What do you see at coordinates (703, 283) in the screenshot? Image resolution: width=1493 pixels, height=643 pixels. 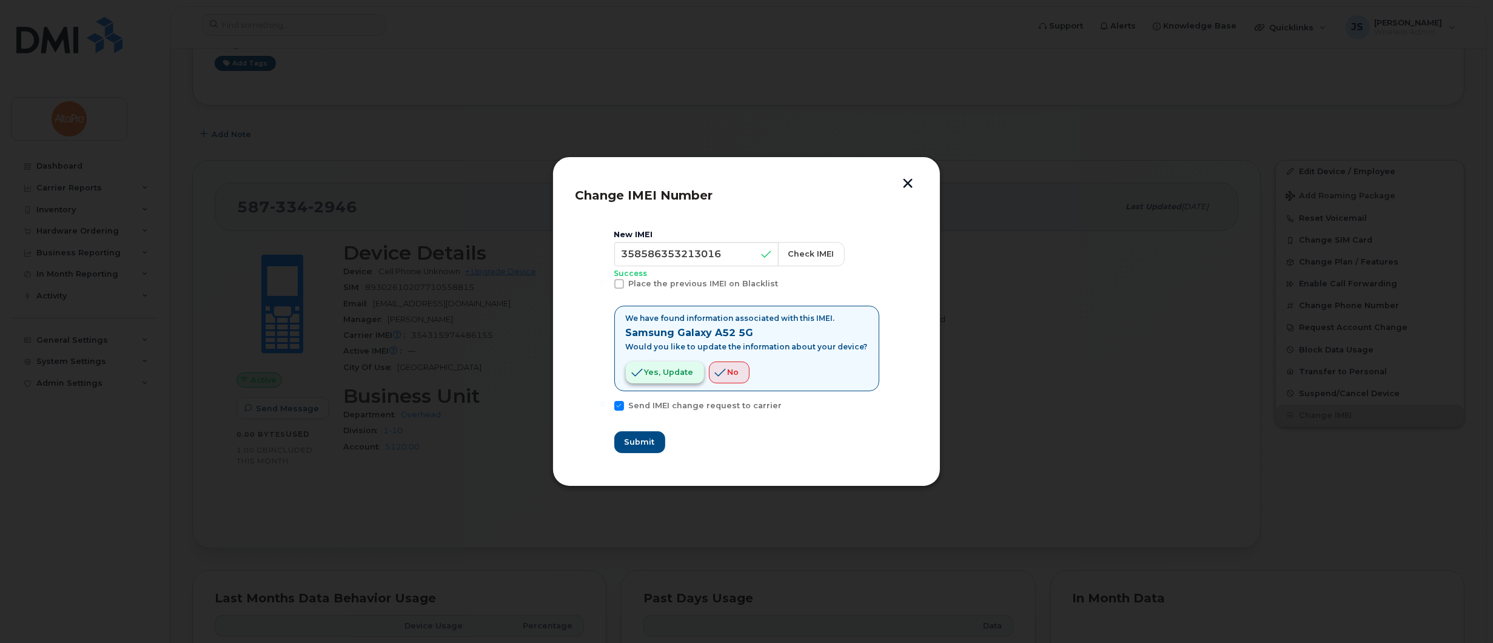 I see `span: Place the previous IMEI on Blacklist` at bounding box center [703, 283].